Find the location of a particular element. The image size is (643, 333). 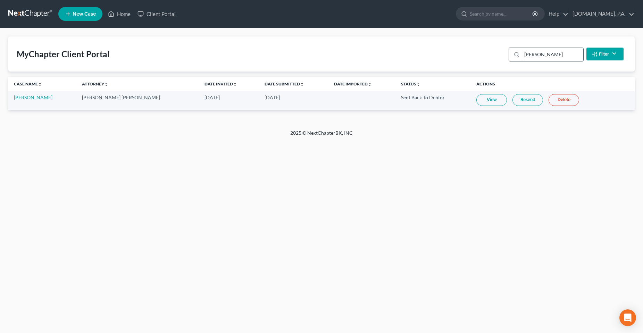

a: Date Submittedunfold_more is located at coordinates (284, 84).